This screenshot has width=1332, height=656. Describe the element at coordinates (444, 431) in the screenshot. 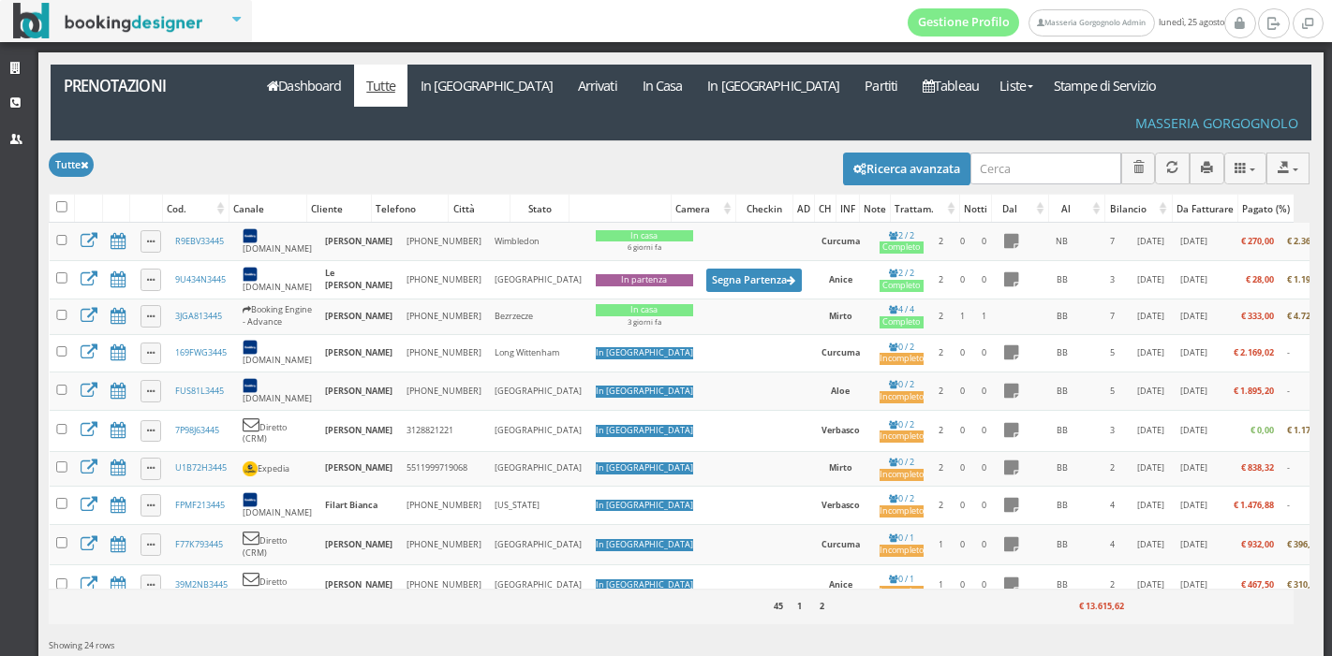

I see `td: 3128821221` at that location.